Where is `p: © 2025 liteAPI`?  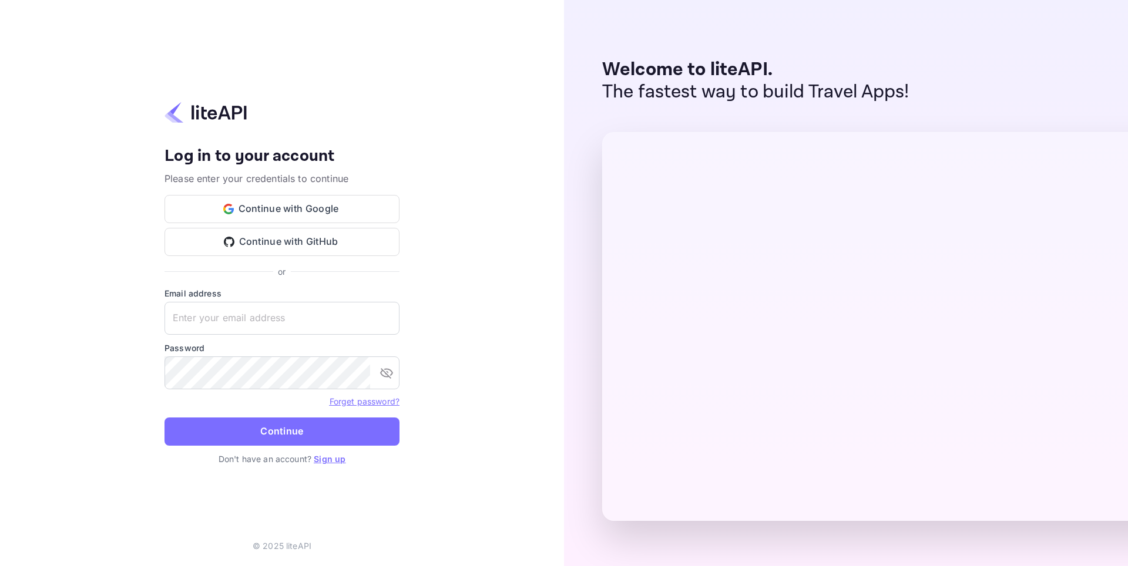
p: © 2025 liteAPI is located at coordinates (282, 546).